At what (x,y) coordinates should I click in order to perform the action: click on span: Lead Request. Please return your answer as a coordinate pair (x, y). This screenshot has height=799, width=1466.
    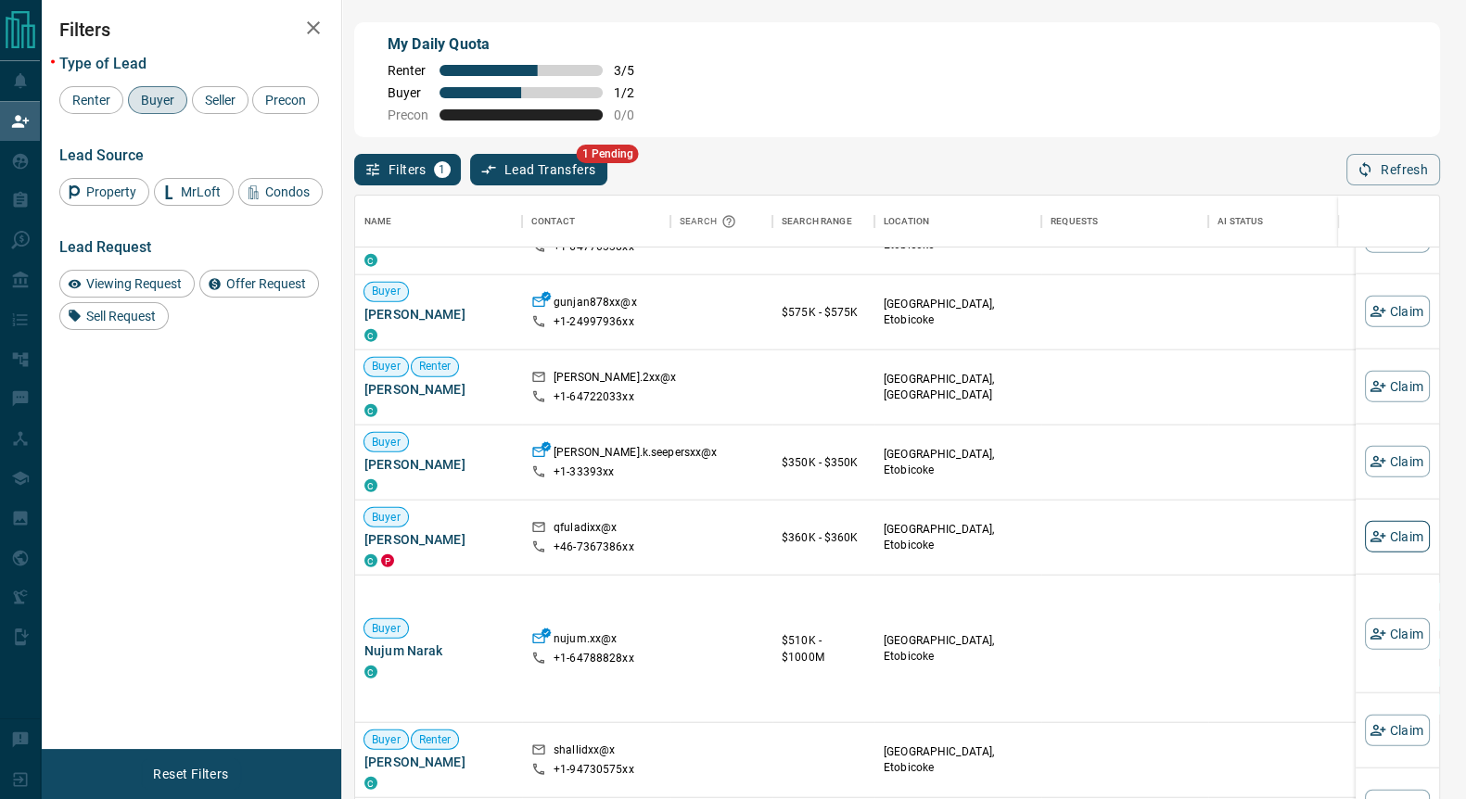
    Looking at the image, I should click on (105, 247).